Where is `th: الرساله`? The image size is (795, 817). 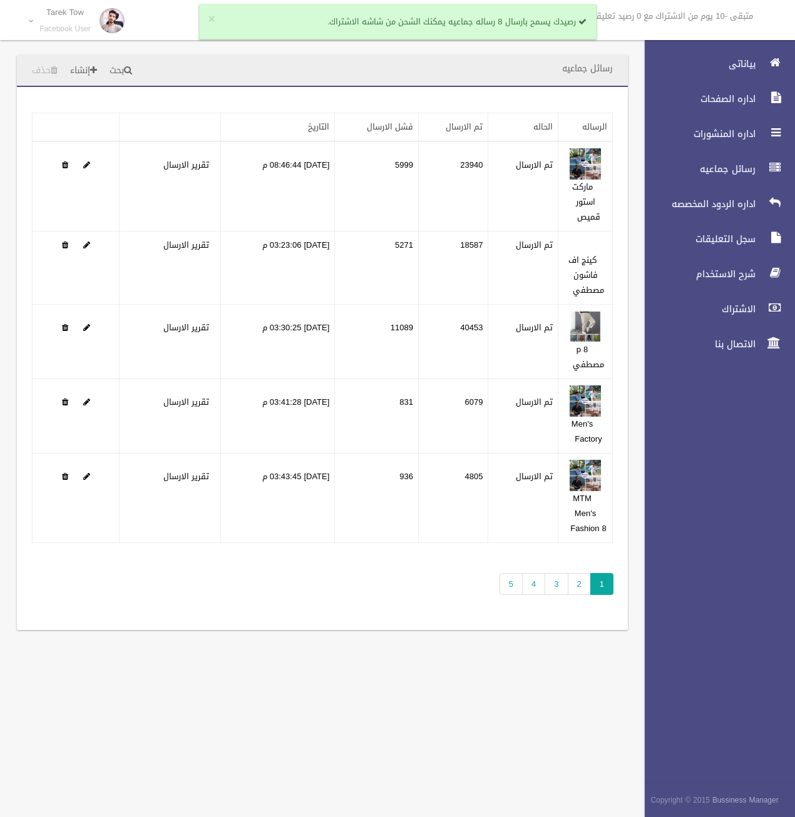 th: الرساله is located at coordinates (585, 128).